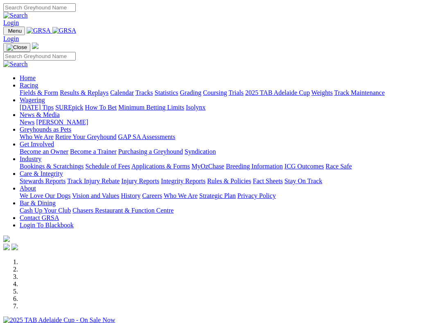 The width and height of the screenshot is (442, 323). What do you see at coordinates (160, 166) in the screenshot?
I see `a: Applications & Forms` at bounding box center [160, 166].